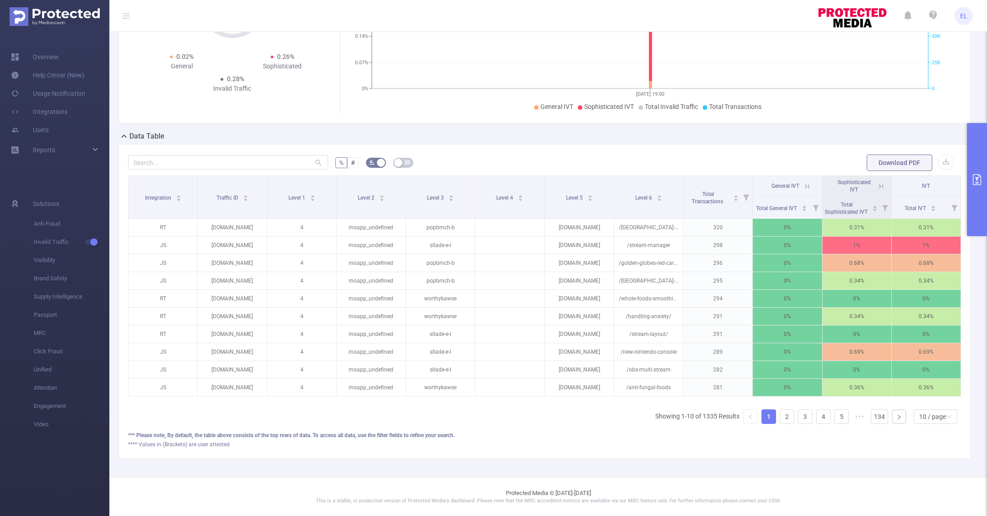  What do you see at coordinates (785, 186) in the screenshot?
I see `span: General IVT` at bounding box center [785, 186].